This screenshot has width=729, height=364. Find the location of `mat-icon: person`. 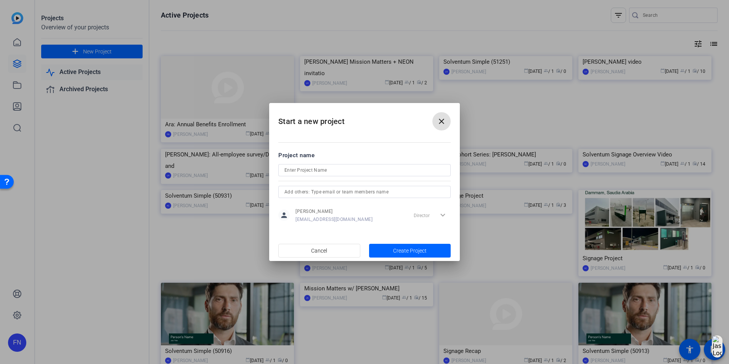

mat-icon: person is located at coordinates (284, 215).